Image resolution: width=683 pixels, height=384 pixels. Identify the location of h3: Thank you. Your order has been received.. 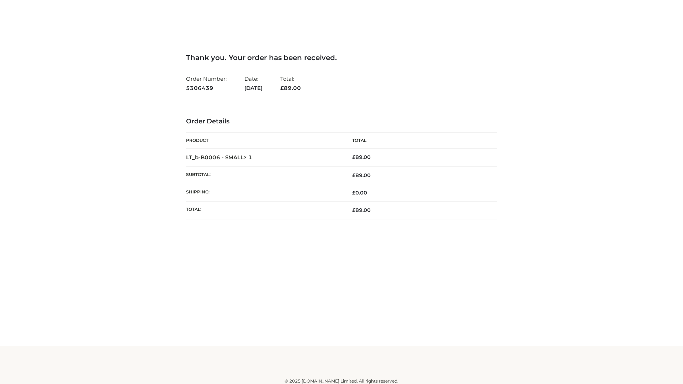
(341, 58).